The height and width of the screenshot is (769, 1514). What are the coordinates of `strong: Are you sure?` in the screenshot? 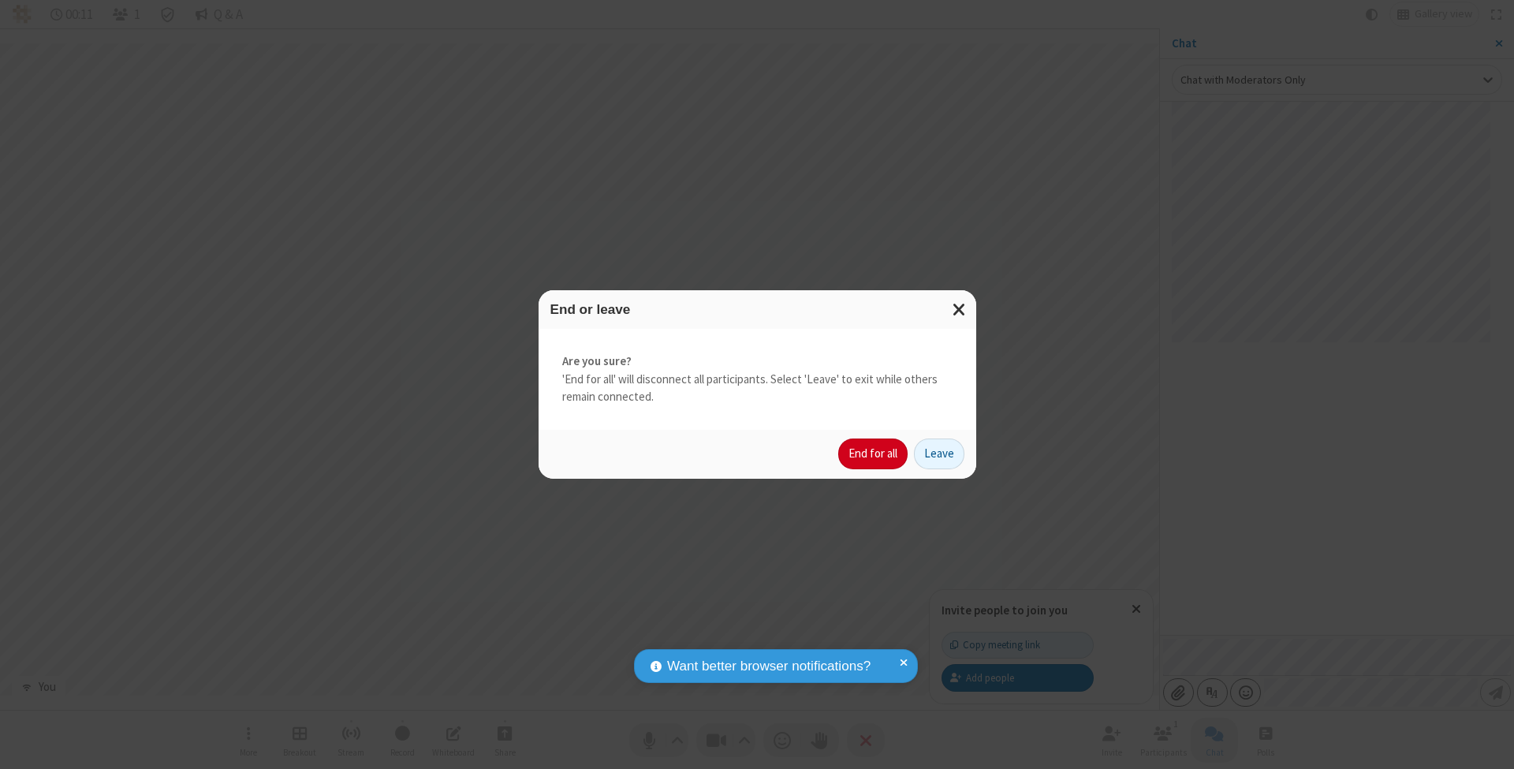 It's located at (757, 361).